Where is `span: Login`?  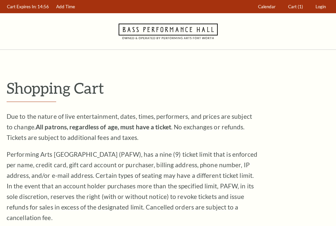 span: Login is located at coordinates (320, 7).